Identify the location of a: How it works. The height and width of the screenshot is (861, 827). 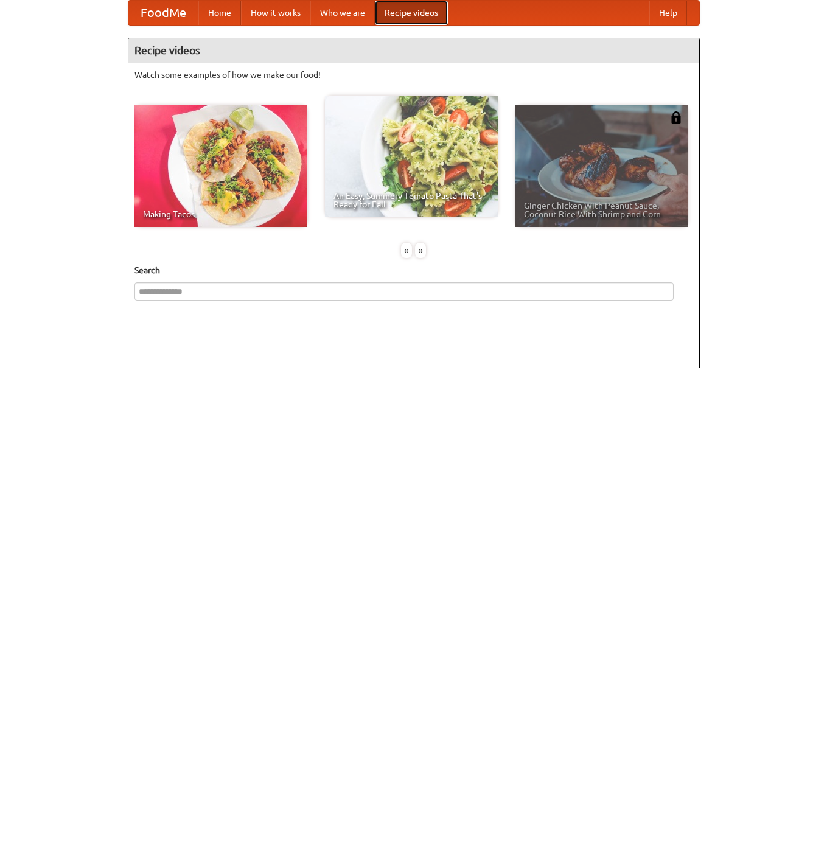
(276, 13).